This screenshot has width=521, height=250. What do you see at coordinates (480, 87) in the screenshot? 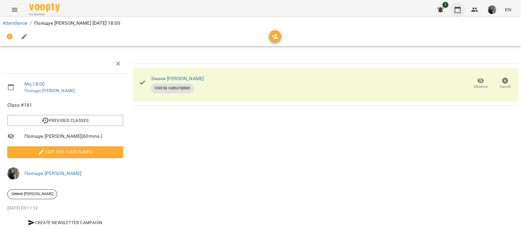
I see `span: Absence` at bounding box center [480, 87].